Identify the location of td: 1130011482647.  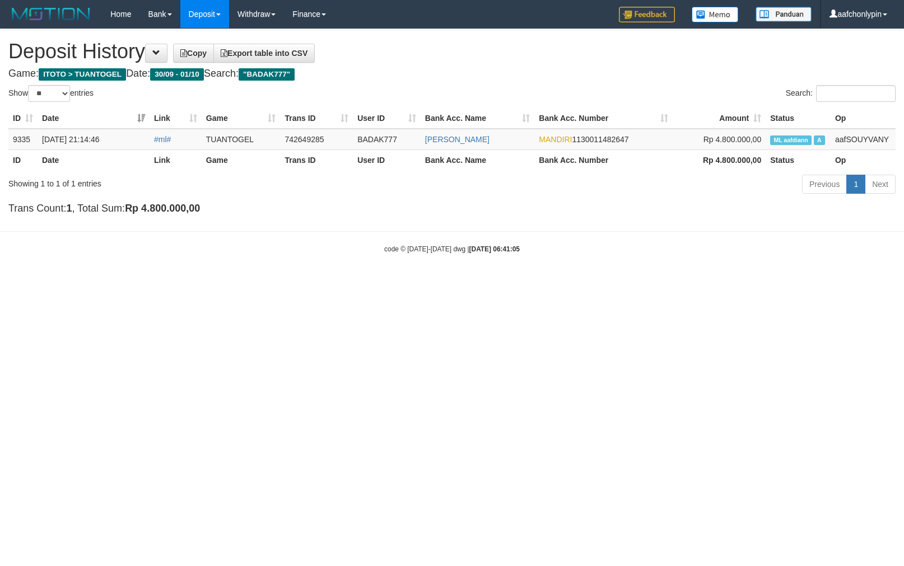
(603, 139).